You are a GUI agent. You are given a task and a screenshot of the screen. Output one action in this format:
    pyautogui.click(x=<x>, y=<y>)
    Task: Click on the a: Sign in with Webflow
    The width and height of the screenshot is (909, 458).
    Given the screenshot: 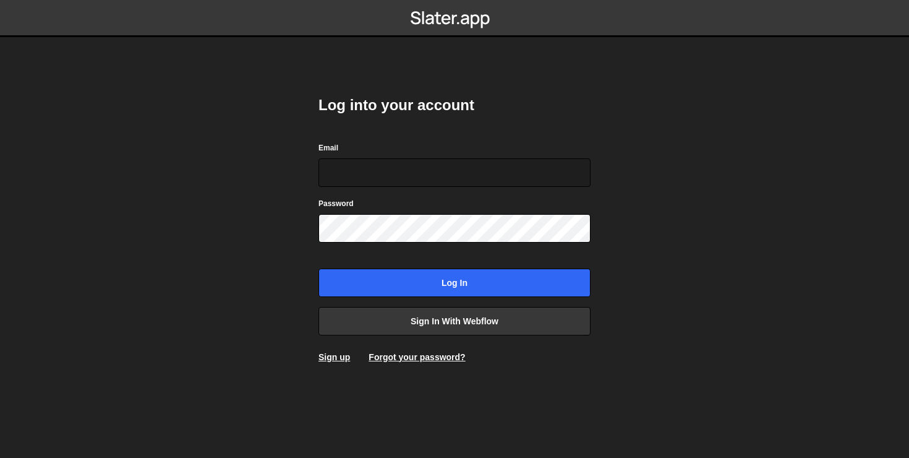 What is the action you would take?
    pyautogui.click(x=455, y=321)
    